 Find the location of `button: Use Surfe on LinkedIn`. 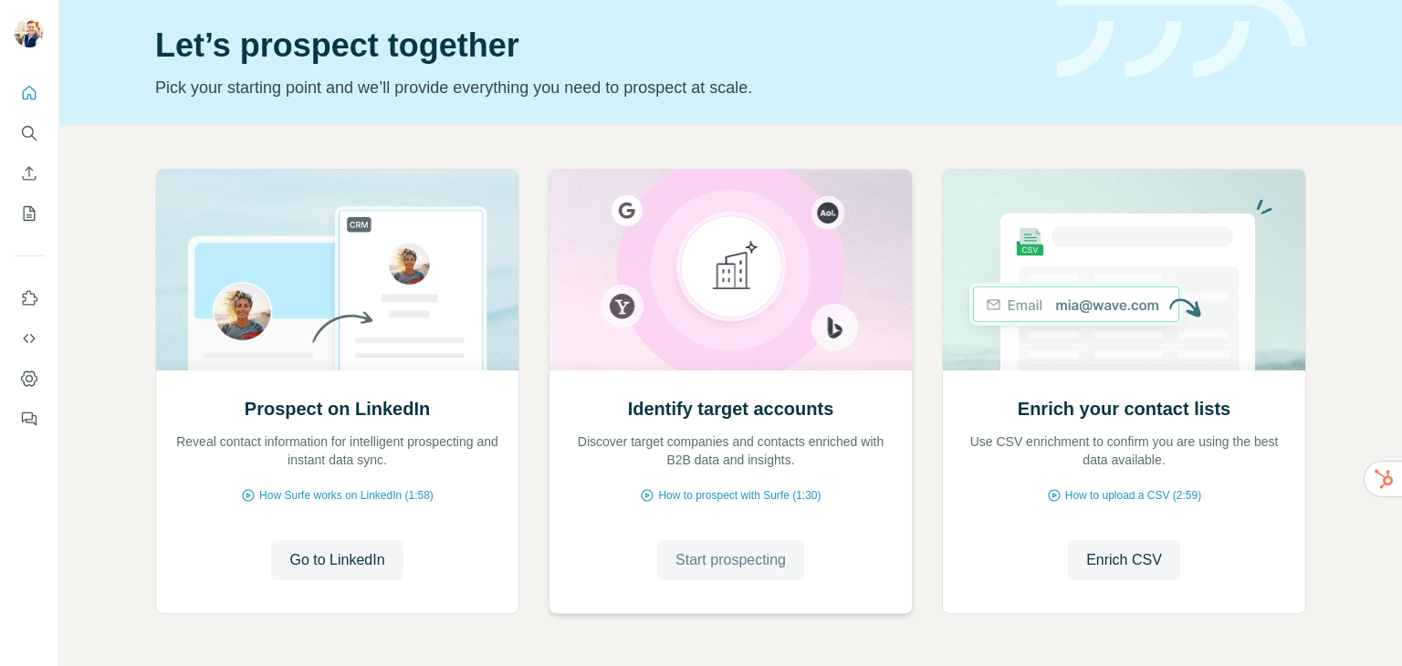

button: Use Surfe on LinkedIn is located at coordinates (29, 298).